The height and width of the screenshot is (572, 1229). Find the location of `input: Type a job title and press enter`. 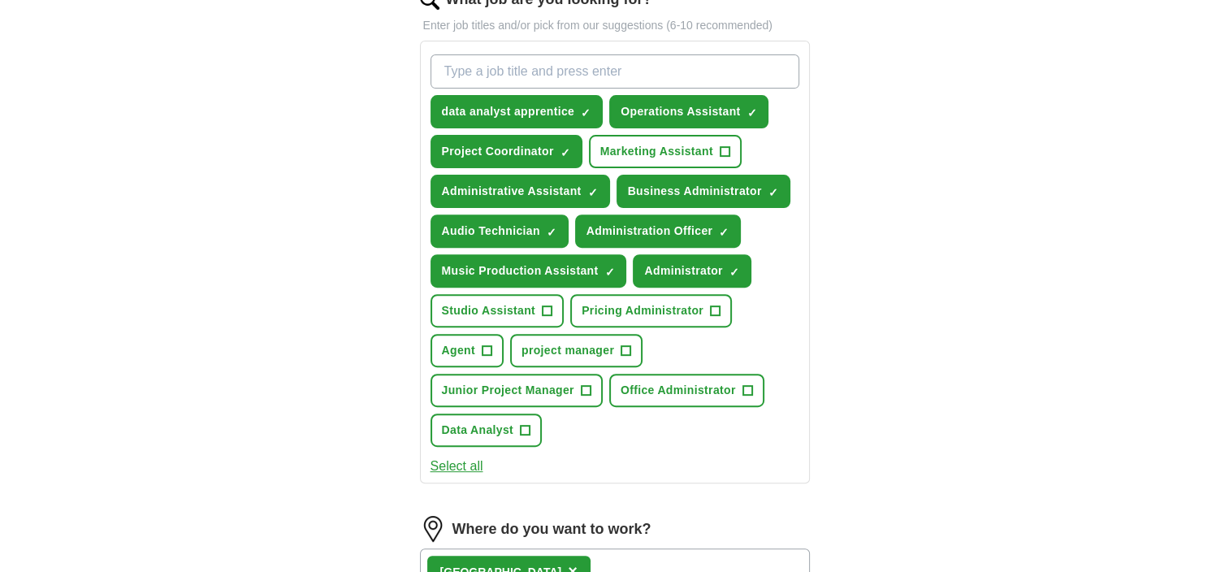

input: Type a job title and press enter is located at coordinates (615, 71).